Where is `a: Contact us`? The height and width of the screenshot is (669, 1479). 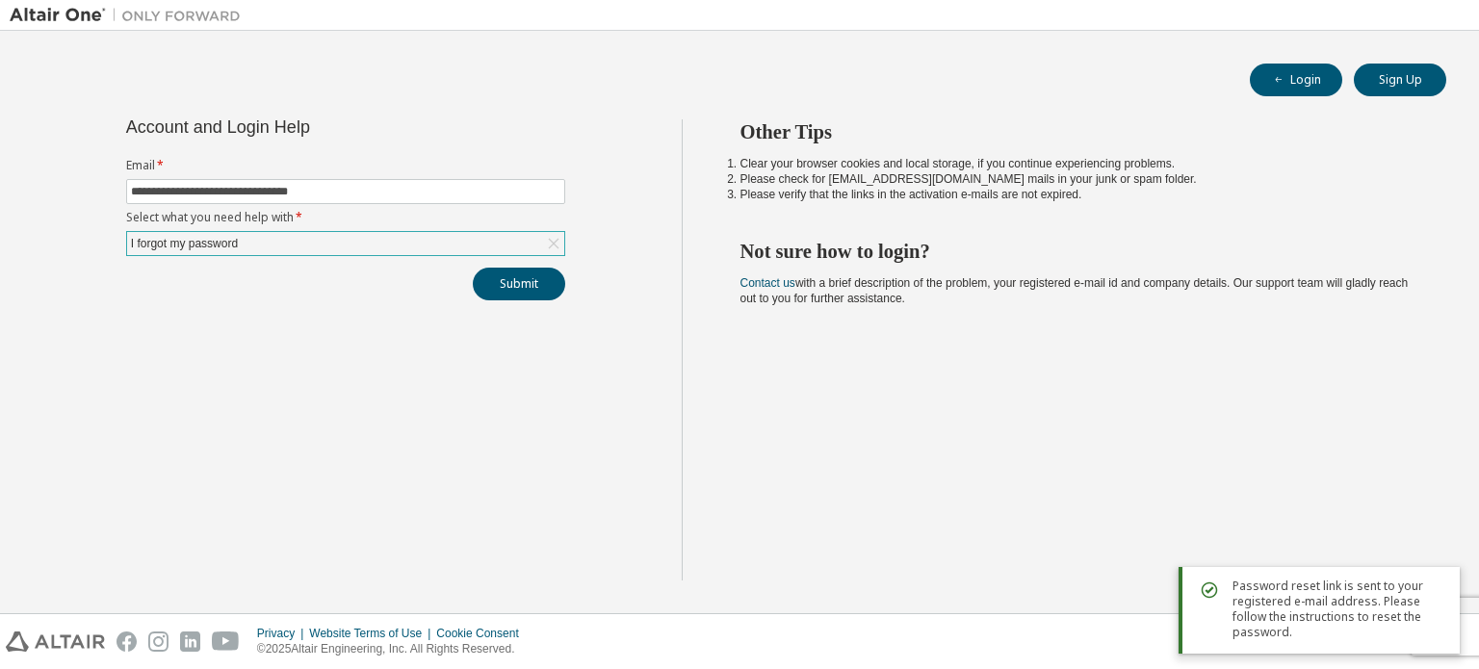 a: Contact us is located at coordinates (768, 283).